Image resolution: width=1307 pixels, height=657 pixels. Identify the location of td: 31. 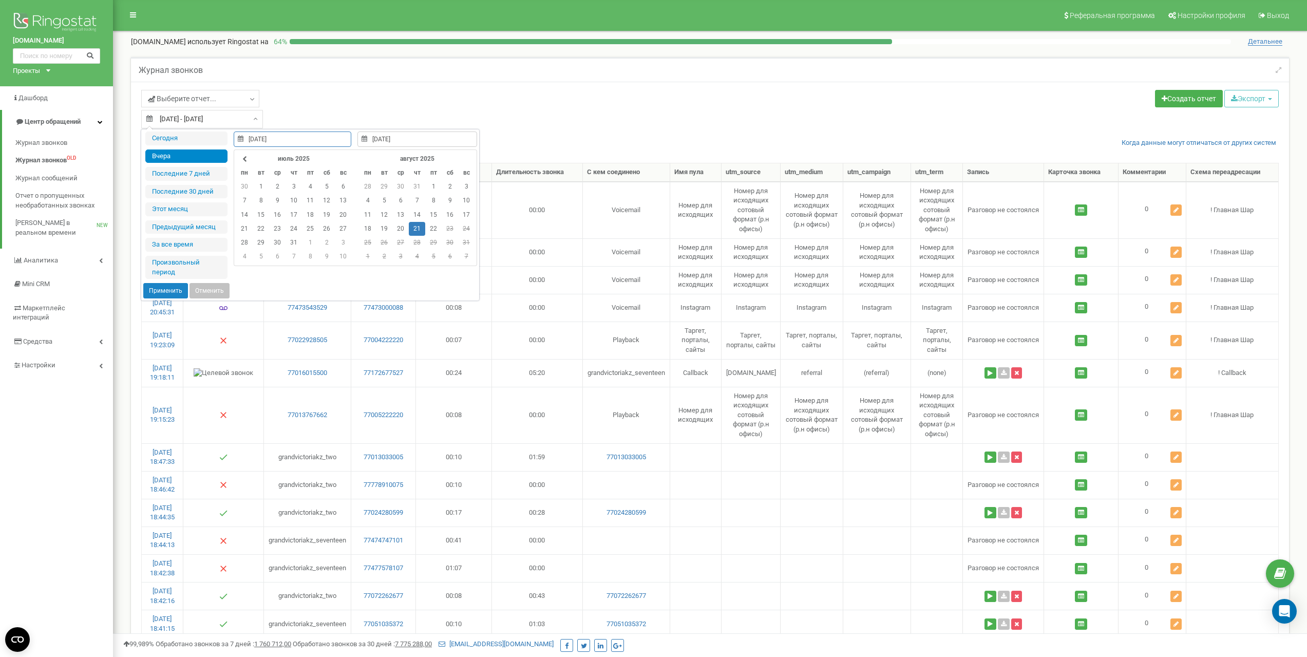
(417, 186).